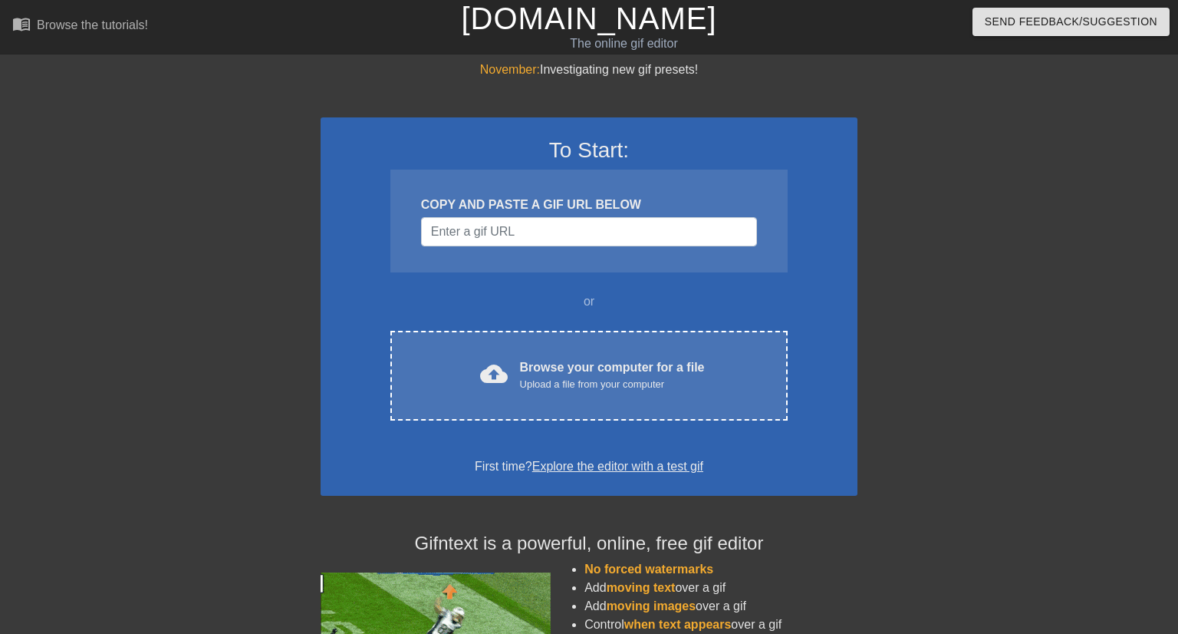 Image resolution: width=1178 pixels, height=634 pixels. I want to click on span: moving images, so click(651, 605).